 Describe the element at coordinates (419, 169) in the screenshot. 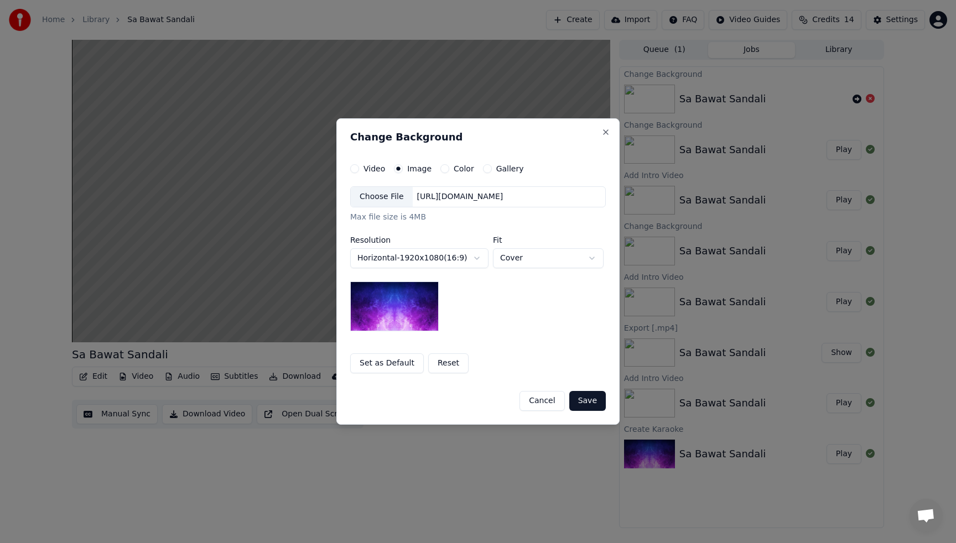

I see `label: Image` at that location.